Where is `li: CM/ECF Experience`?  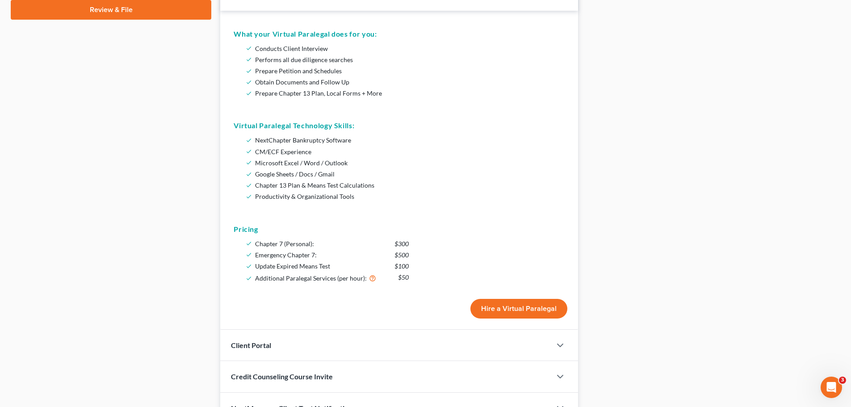
li: CM/ECF Experience is located at coordinates (408, 151).